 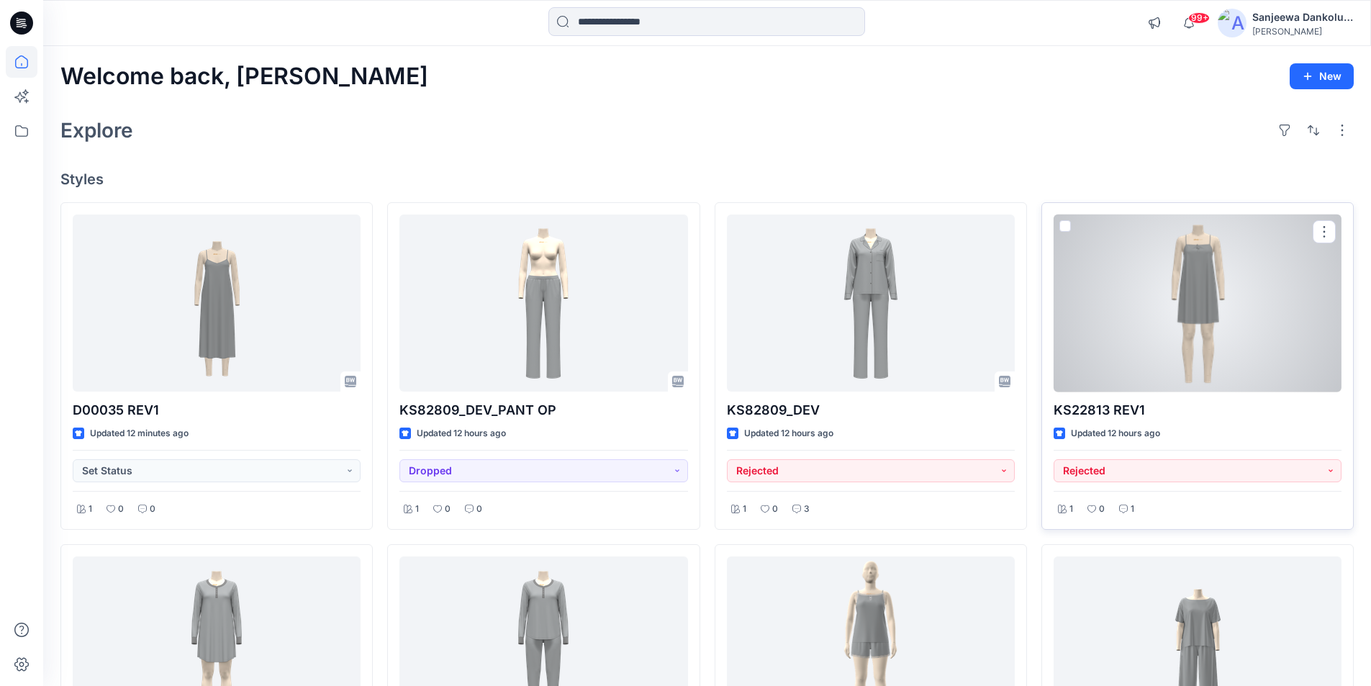 What do you see at coordinates (1199, 18) in the screenshot?
I see `span: 99+` at bounding box center [1199, 18].